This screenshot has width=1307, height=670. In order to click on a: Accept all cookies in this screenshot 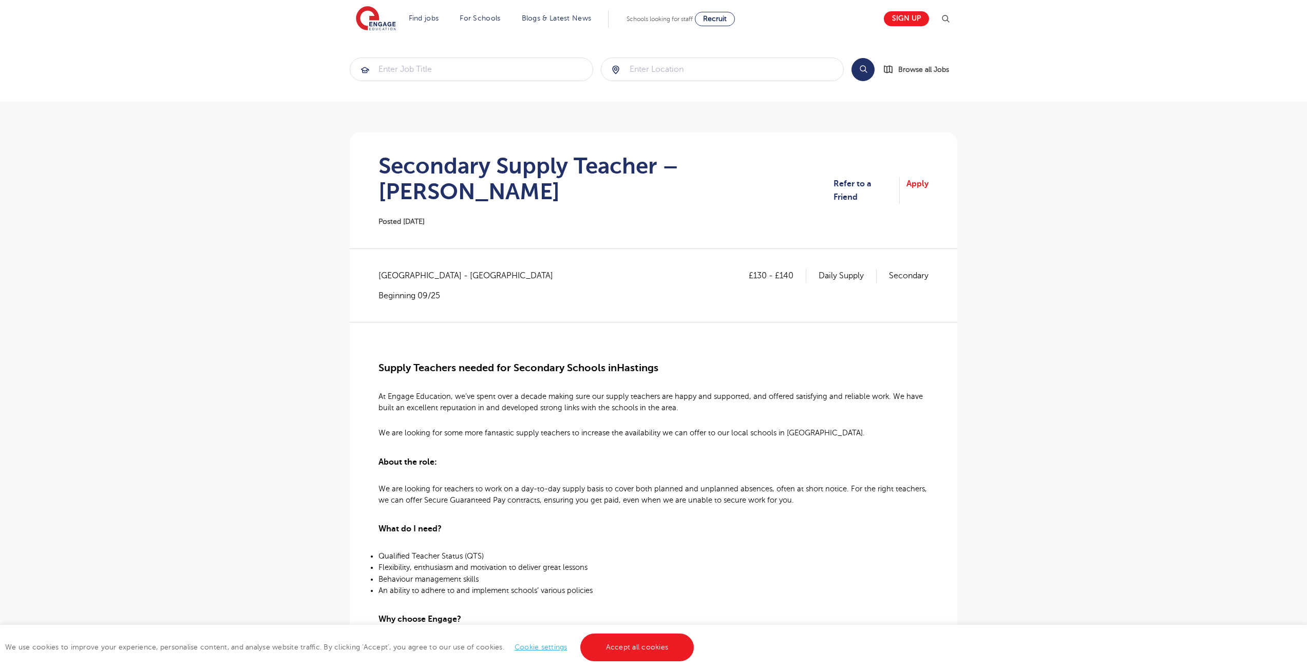, I will do `click(637, 648)`.